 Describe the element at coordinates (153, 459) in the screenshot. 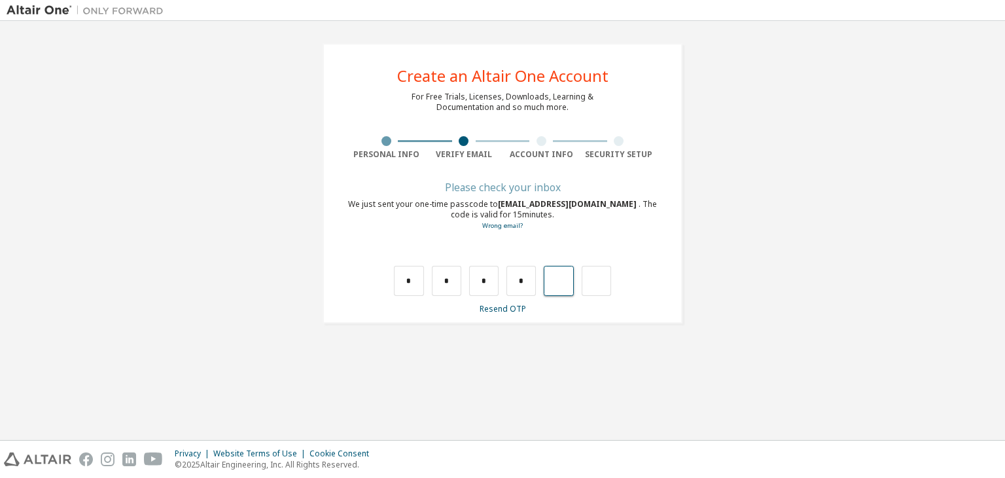

I see `img: youtube.svg` at that location.